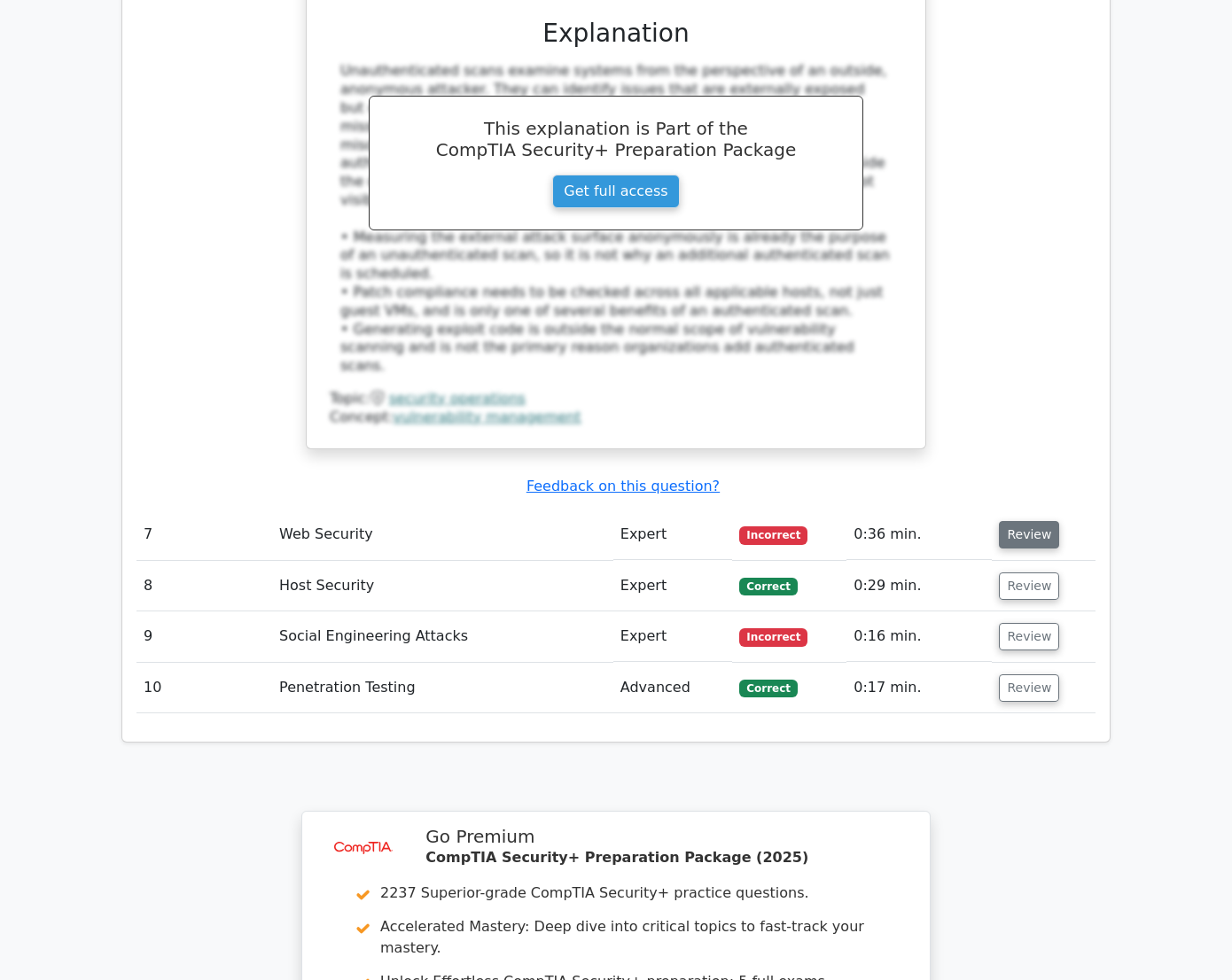 The height and width of the screenshot is (980, 1232). What do you see at coordinates (616, 417) in the screenshot?
I see `div: Concept:` at bounding box center [616, 417].